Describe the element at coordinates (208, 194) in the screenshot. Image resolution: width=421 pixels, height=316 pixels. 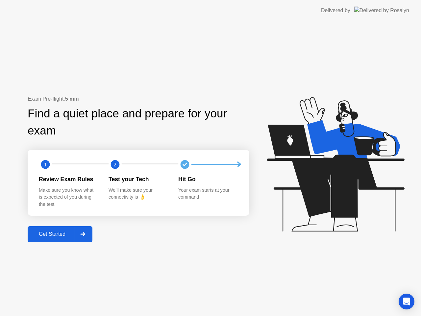
I see `div: Your exam starts at your command` at that location.